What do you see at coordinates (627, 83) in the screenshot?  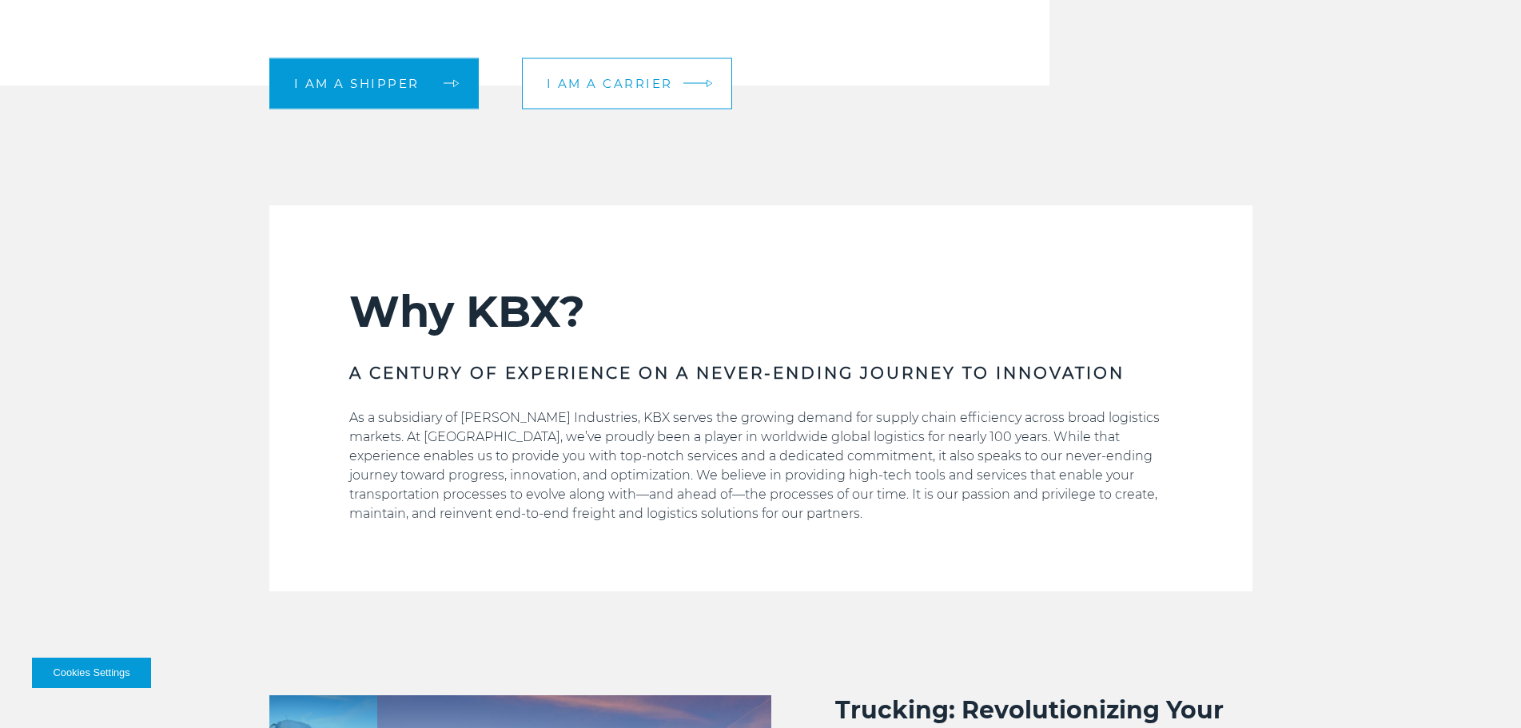 I see `a: I am a carrier arrow arrow` at bounding box center [627, 83].